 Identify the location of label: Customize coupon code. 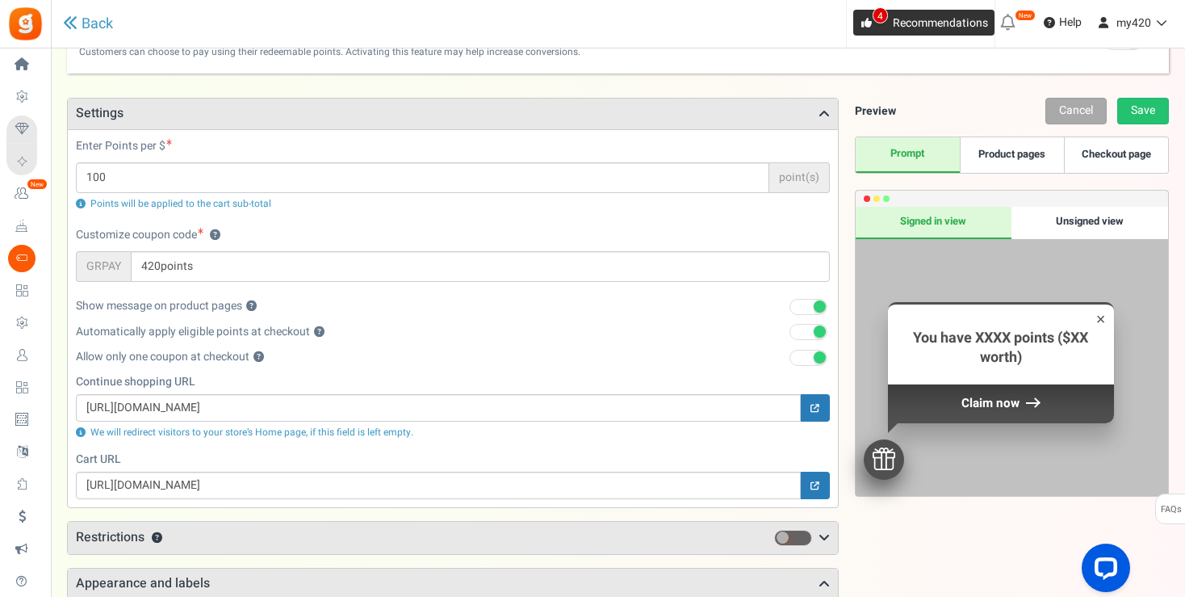
(148, 235).